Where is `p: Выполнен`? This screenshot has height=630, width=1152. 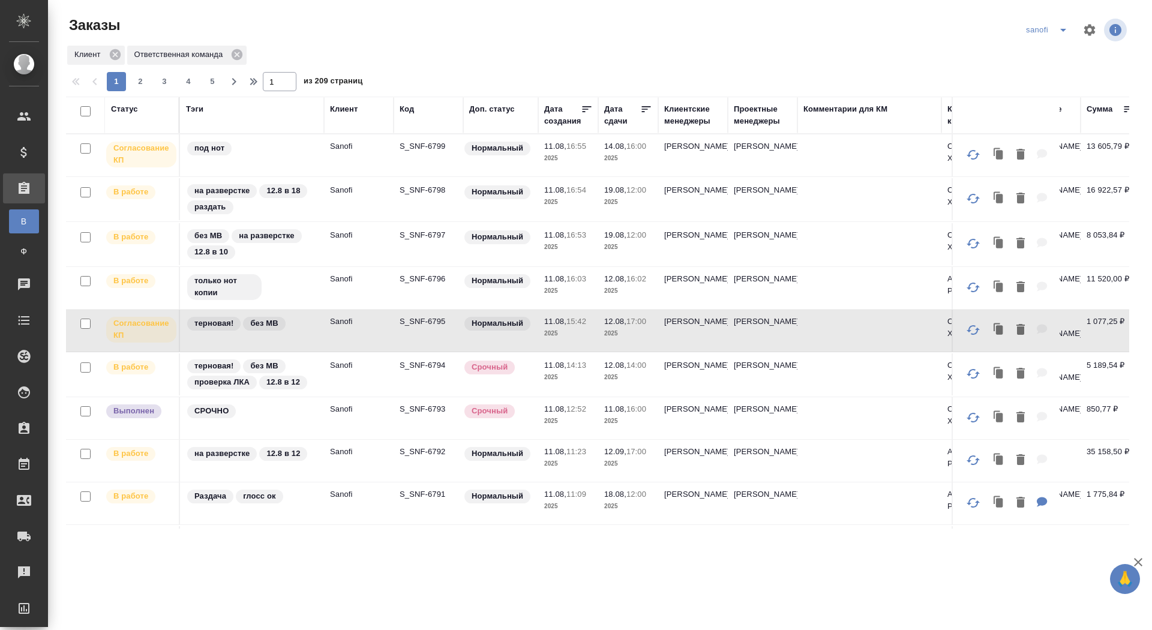
p: Выполнен is located at coordinates (134, 411).